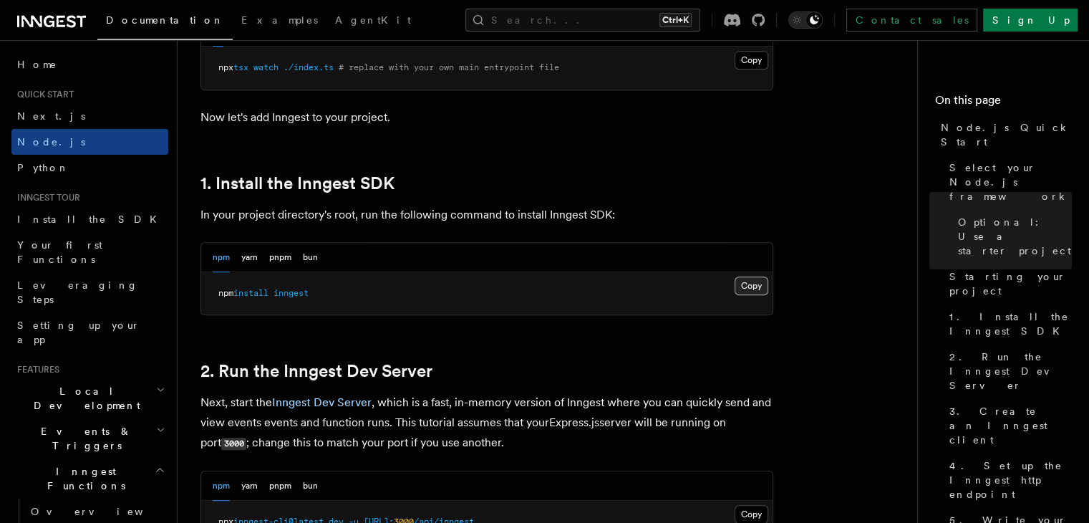  What do you see at coordinates (1010, 324) in the screenshot?
I see `span: 1. Install the Inngest SDK` at bounding box center [1010, 324].